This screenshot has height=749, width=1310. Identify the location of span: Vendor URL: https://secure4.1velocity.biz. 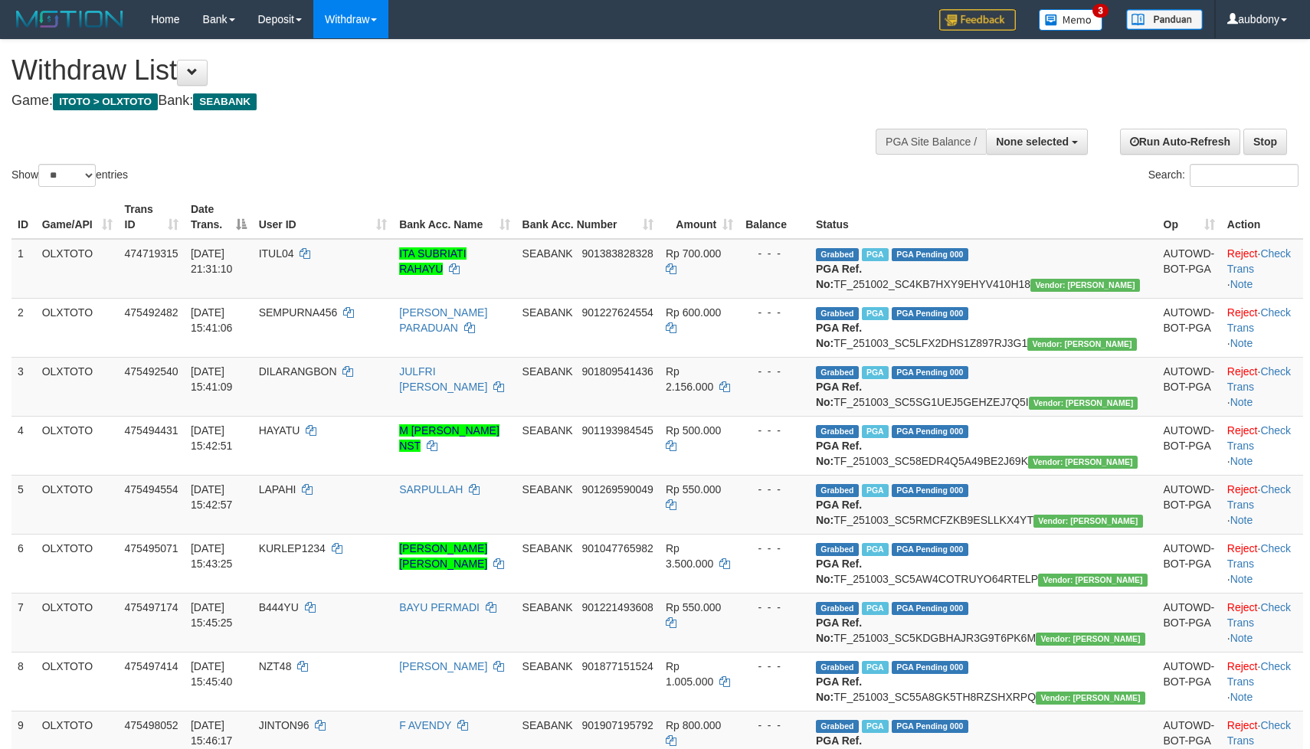
(1085, 285).